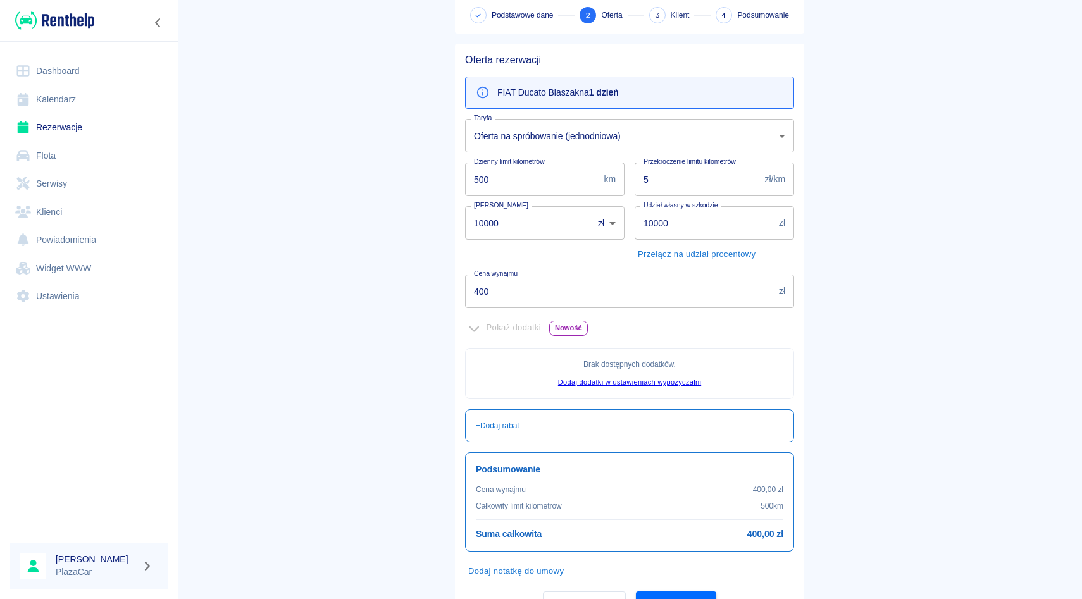 The width and height of the screenshot is (1082, 599). What do you see at coordinates (724, 15) in the screenshot?
I see `span: 4` at bounding box center [724, 15].